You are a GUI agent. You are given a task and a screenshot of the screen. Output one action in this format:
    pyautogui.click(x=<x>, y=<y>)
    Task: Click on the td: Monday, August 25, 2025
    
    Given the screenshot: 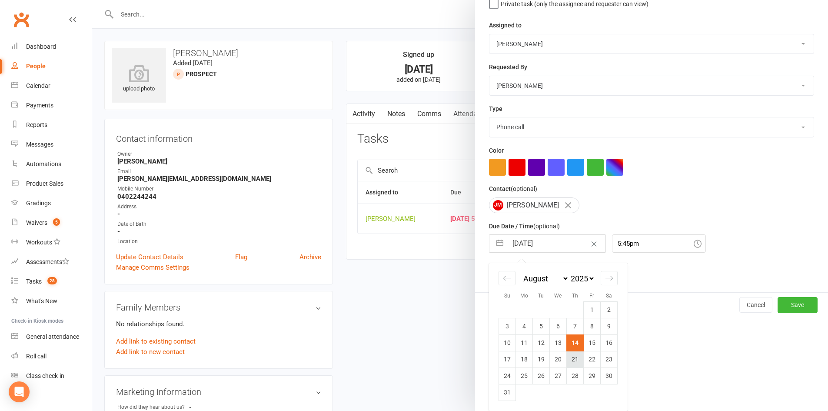 What is the action you would take?
    pyautogui.click(x=524, y=376)
    